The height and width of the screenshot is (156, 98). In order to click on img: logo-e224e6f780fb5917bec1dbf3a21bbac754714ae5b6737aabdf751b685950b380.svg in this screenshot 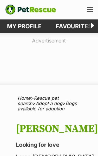, I will do `click(31, 10)`.